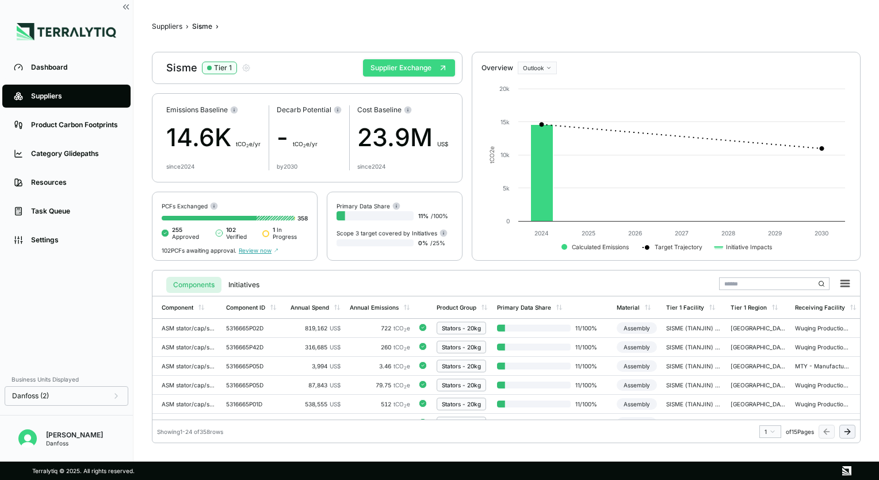 The height and width of the screenshot is (480, 879). I want to click on img: Logo, so click(66, 32).